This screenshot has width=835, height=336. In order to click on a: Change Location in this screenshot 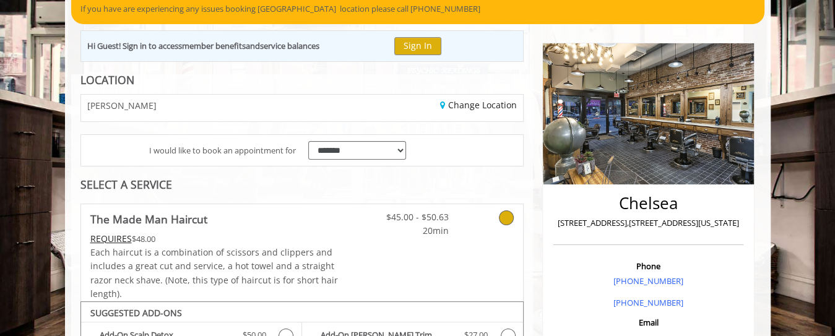, I will do `click(478, 105)`.